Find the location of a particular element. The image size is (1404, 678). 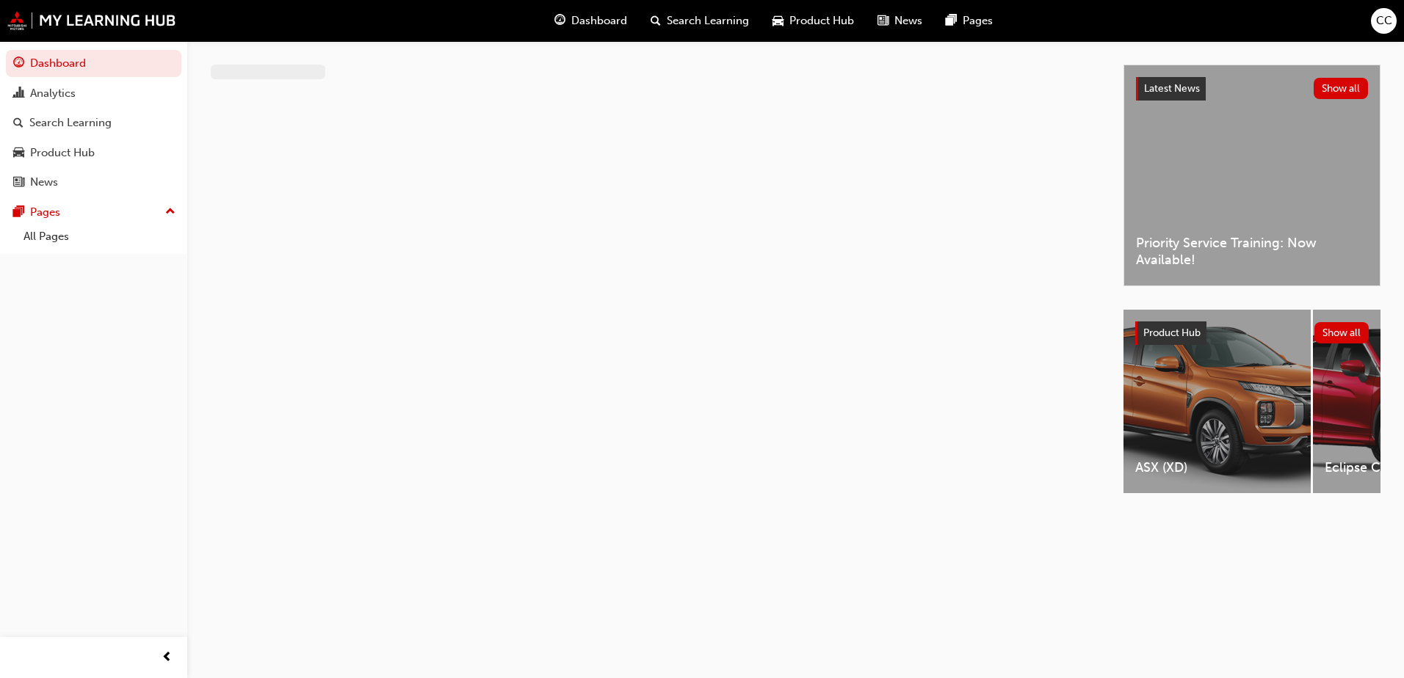

div: Search Learning is located at coordinates (70, 123).